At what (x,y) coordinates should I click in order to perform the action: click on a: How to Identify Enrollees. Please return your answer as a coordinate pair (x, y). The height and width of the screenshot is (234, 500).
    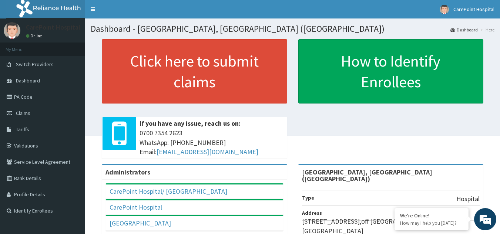
    Looking at the image, I should click on (391, 71).